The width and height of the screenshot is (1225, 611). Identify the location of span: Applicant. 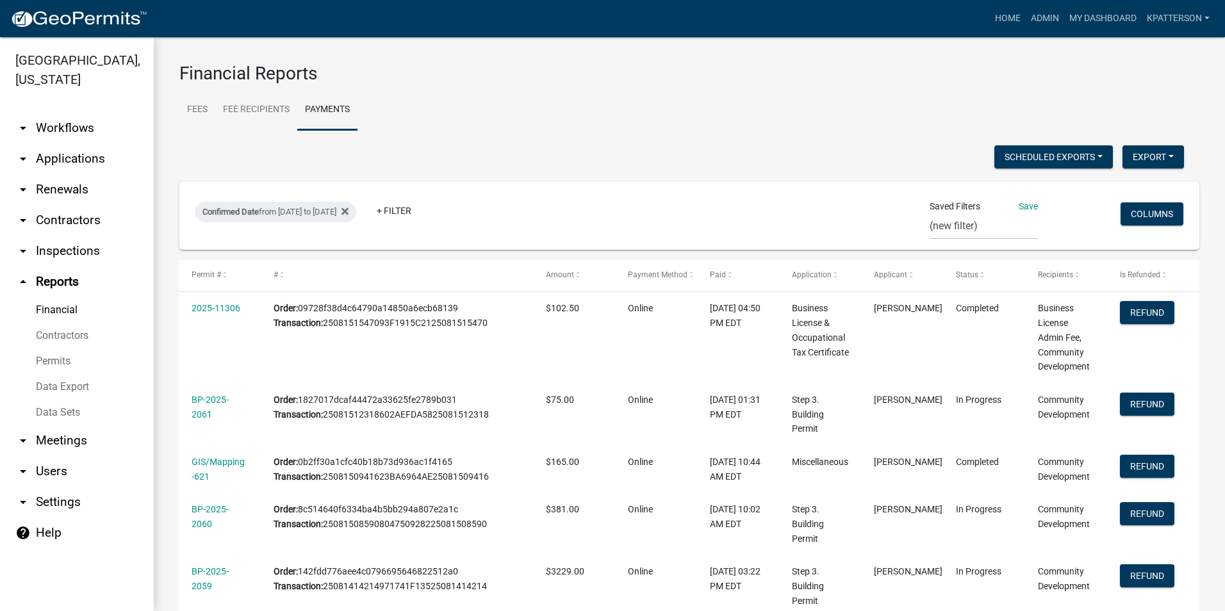
(890, 275).